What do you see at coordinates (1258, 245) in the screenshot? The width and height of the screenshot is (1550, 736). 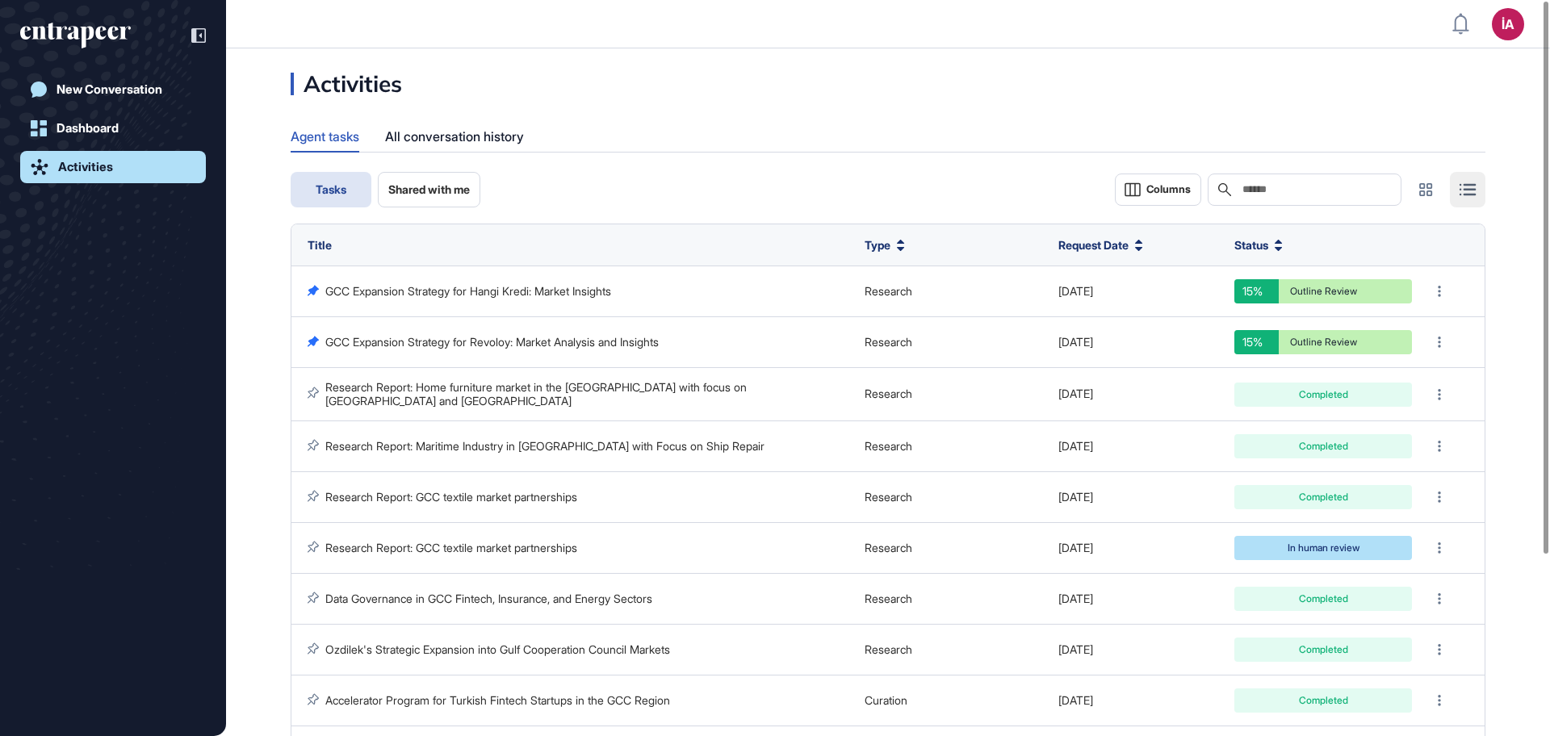 I see `button: Status` at bounding box center [1258, 245].